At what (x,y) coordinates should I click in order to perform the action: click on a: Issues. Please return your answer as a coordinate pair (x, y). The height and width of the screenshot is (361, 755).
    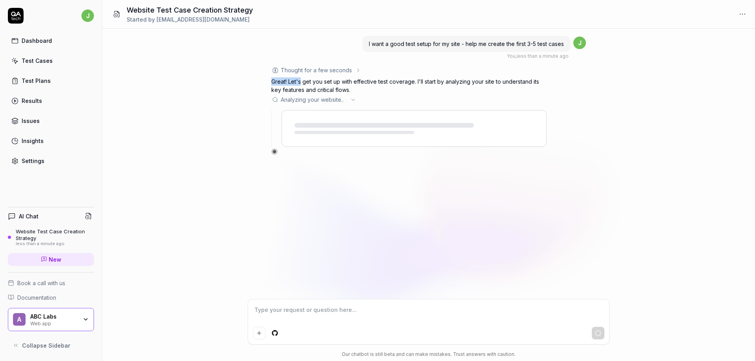
    Looking at the image, I should click on (51, 121).